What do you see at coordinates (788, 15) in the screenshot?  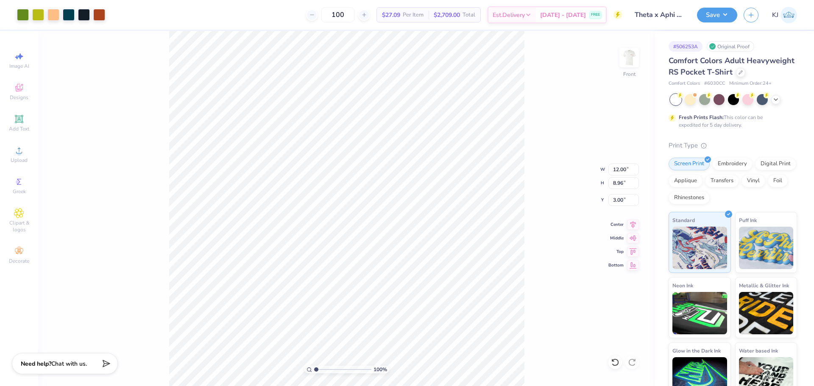 I see `img: Kendra Jingco` at bounding box center [788, 15].